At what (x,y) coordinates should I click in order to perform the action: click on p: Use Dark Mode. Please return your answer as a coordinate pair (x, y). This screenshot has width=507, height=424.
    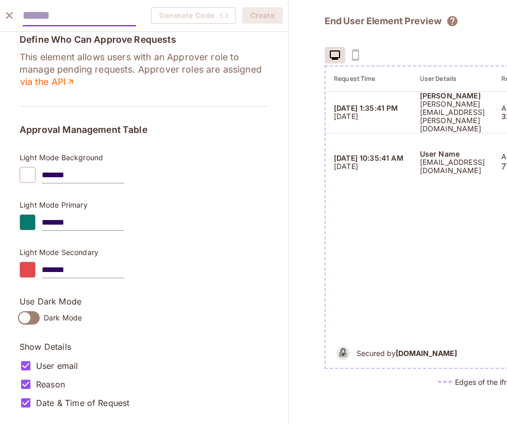
    Looking at the image, I should click on (144, 301).